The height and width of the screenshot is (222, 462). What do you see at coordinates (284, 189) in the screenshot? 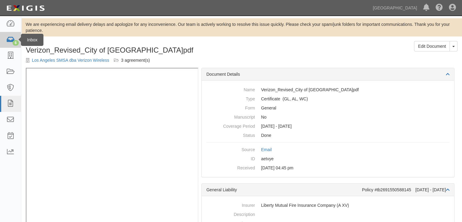
I see `div: General Liability` at bounding box center [284, 189].